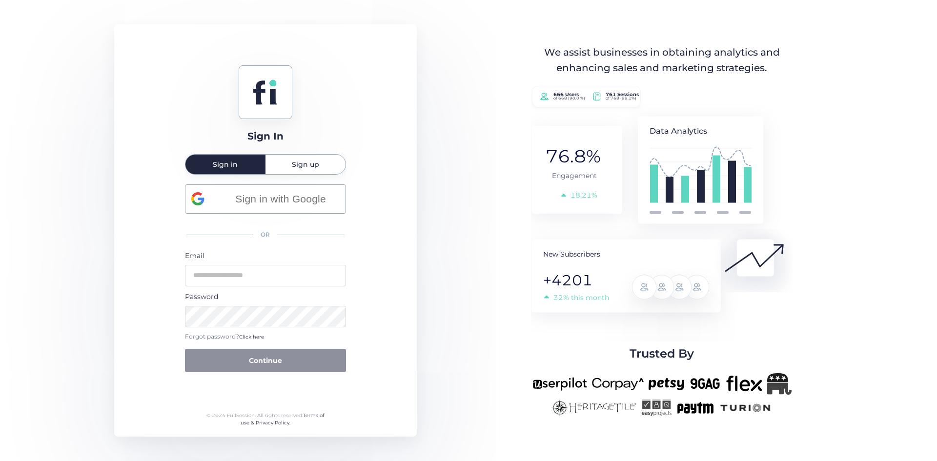  What do you see at coordinates (662, 354) in the screenshot?
I see `span: Trusted By` at bounding box center [662, 354].